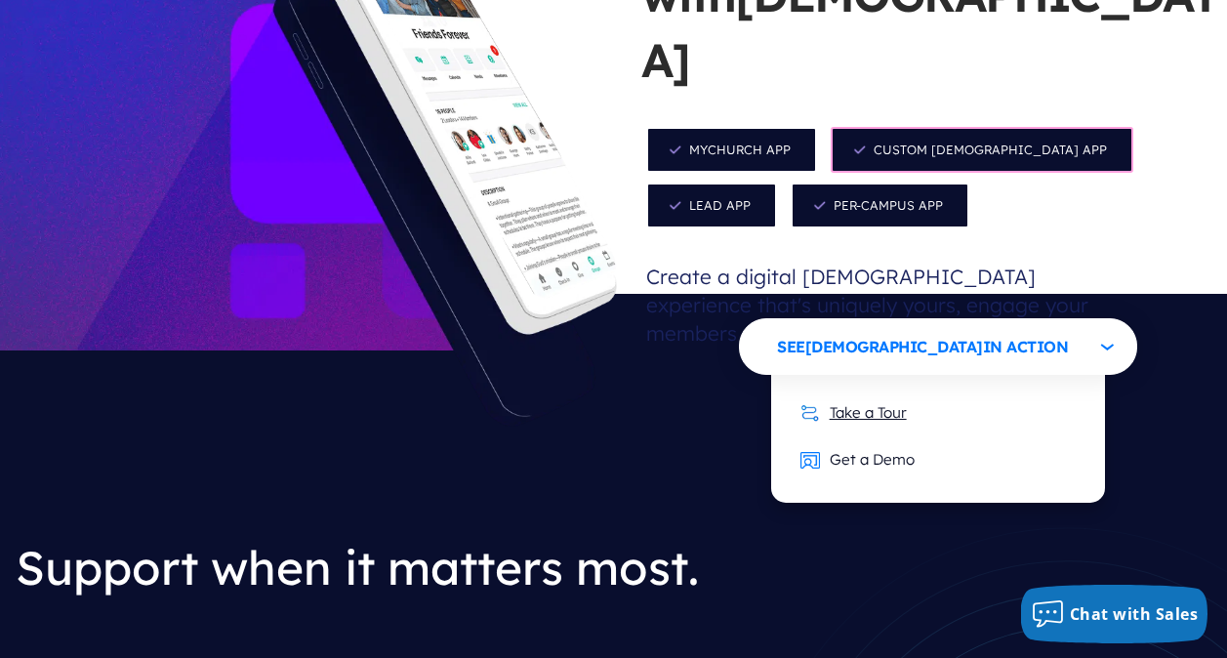 This screenshot has width=1227, height=658. I want to click on p: or, so click(938, 404).